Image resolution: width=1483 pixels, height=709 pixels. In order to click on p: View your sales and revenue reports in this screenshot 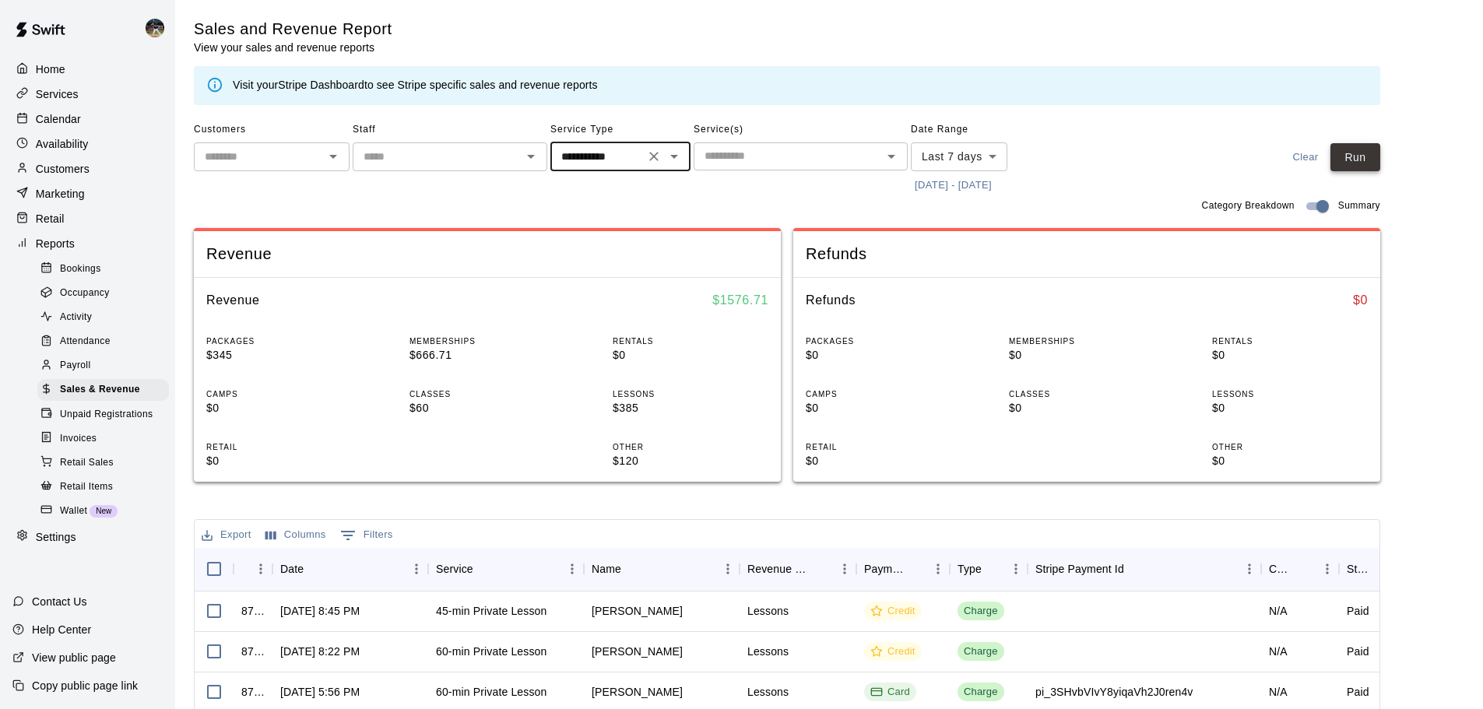, I will do `click(293, 48)`.